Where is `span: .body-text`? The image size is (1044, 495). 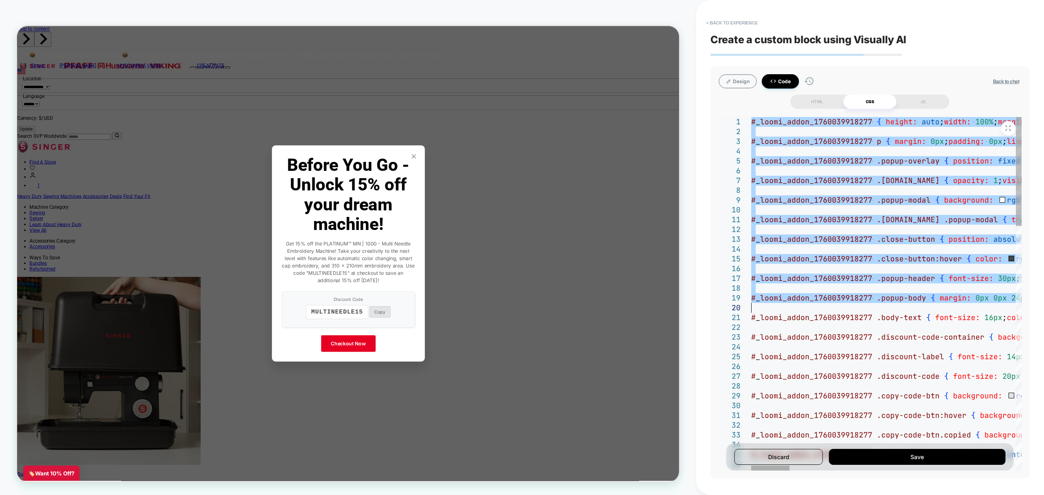 span: .body-text is located at coordinates (900, 317).